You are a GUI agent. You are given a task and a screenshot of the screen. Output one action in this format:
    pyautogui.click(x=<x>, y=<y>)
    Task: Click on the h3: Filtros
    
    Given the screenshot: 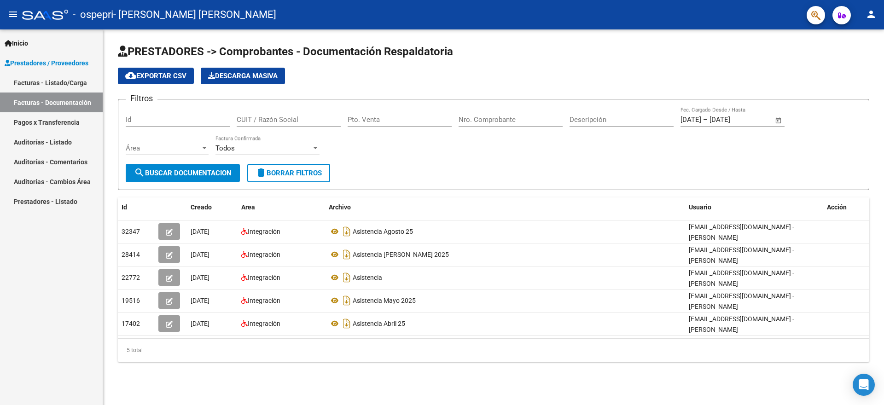 What is the action you would take?
    pyautogui.click(x=141, y=99)
    